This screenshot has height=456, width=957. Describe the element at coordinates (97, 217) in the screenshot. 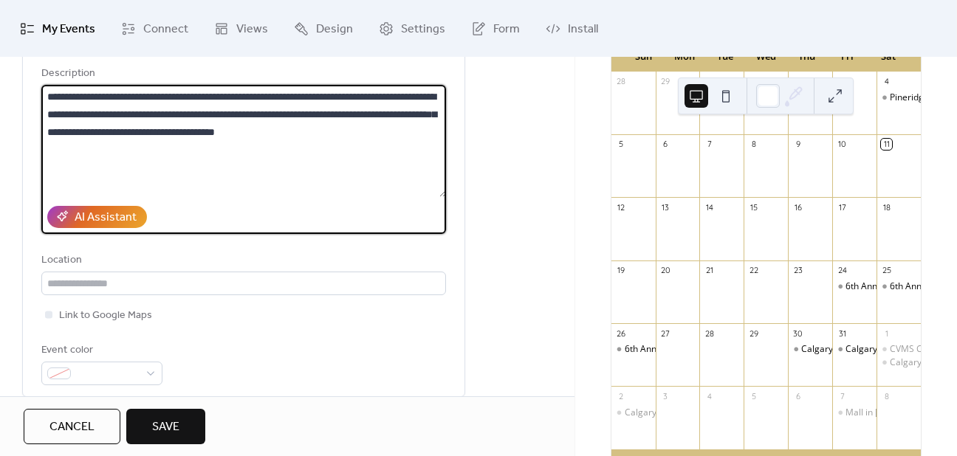

I see `button: AI Assistant` at that location.